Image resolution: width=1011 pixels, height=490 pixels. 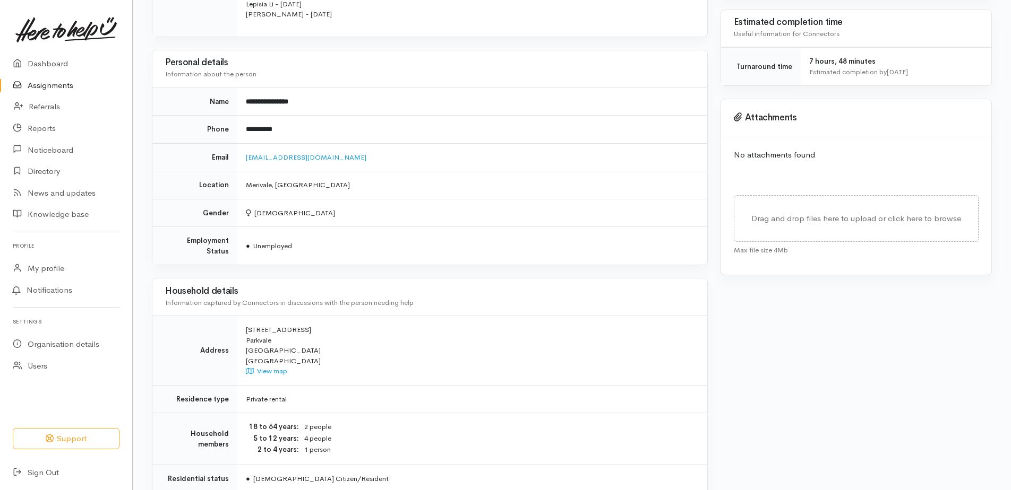 I want to click on td: Turnaround time, so click(x=761, y=67).